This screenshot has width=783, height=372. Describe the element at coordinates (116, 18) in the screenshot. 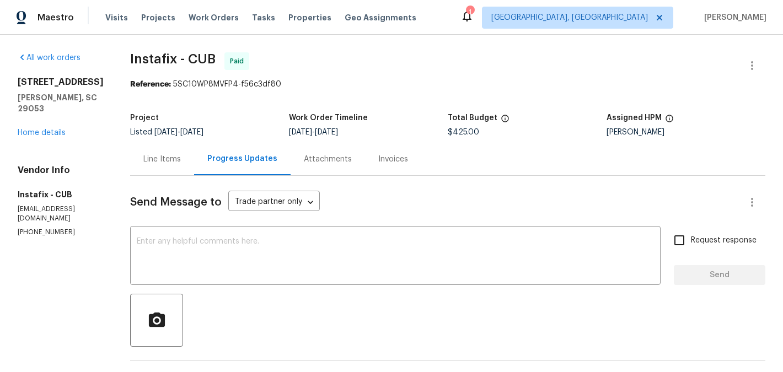

I see `span: Visits` at that location.